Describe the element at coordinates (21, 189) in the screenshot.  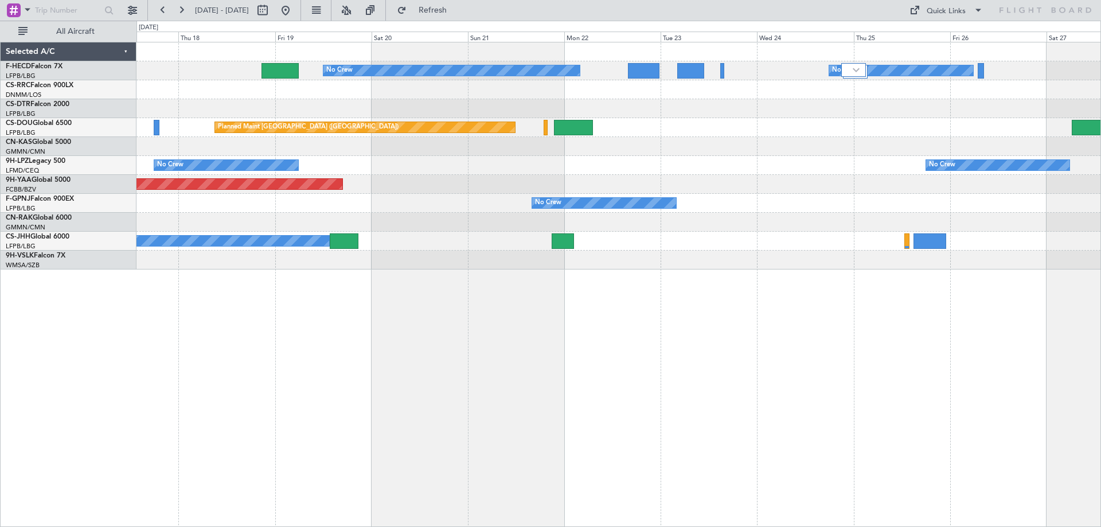
I see `a: FCBB/BZV` at that location.